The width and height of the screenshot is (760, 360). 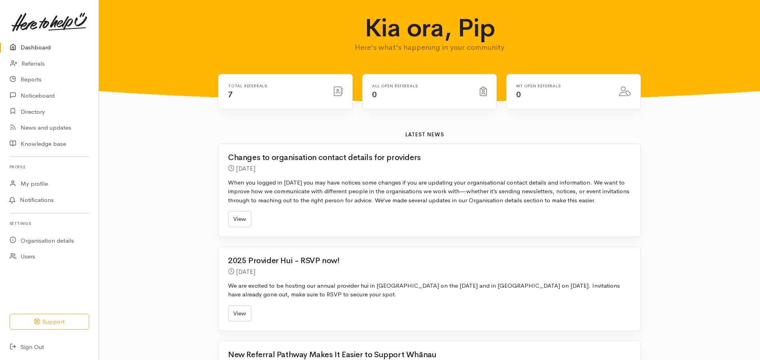 I want to click on h2: New Referral Pathway Makes It Easier to Support Whānau, so click(x=424, y=355).